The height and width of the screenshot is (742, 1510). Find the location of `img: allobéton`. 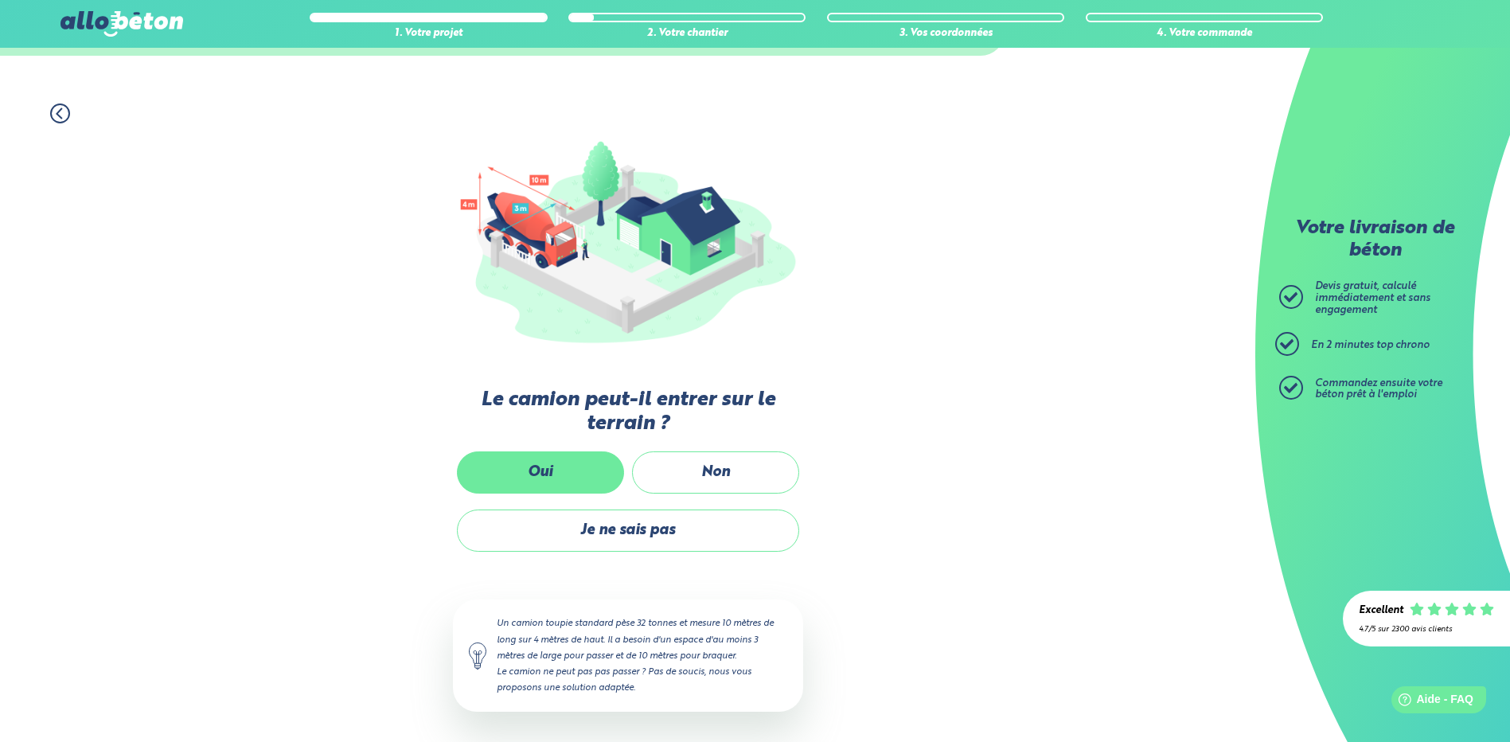

img: allobéton is located at coordinates (122, 24).